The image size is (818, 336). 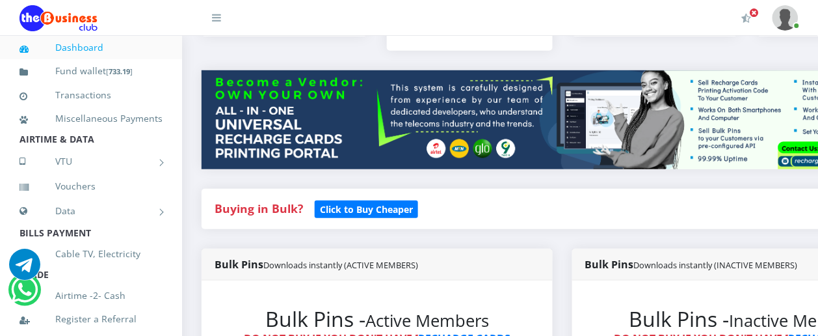 What do you see at coordinates (91, 295) in the screenshot?
I see `a: Airtime -2- Cash` at bounding box center [91, 295].